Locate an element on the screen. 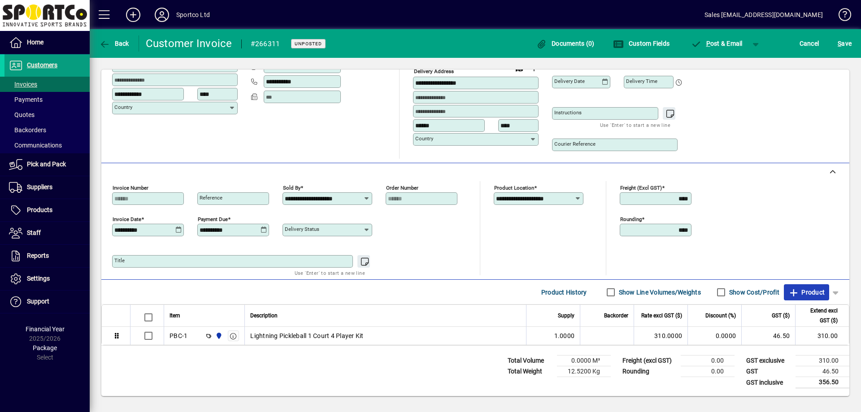 The image size is (861, 412). mat-label: Delivery status is located at coordinates (302, 229).